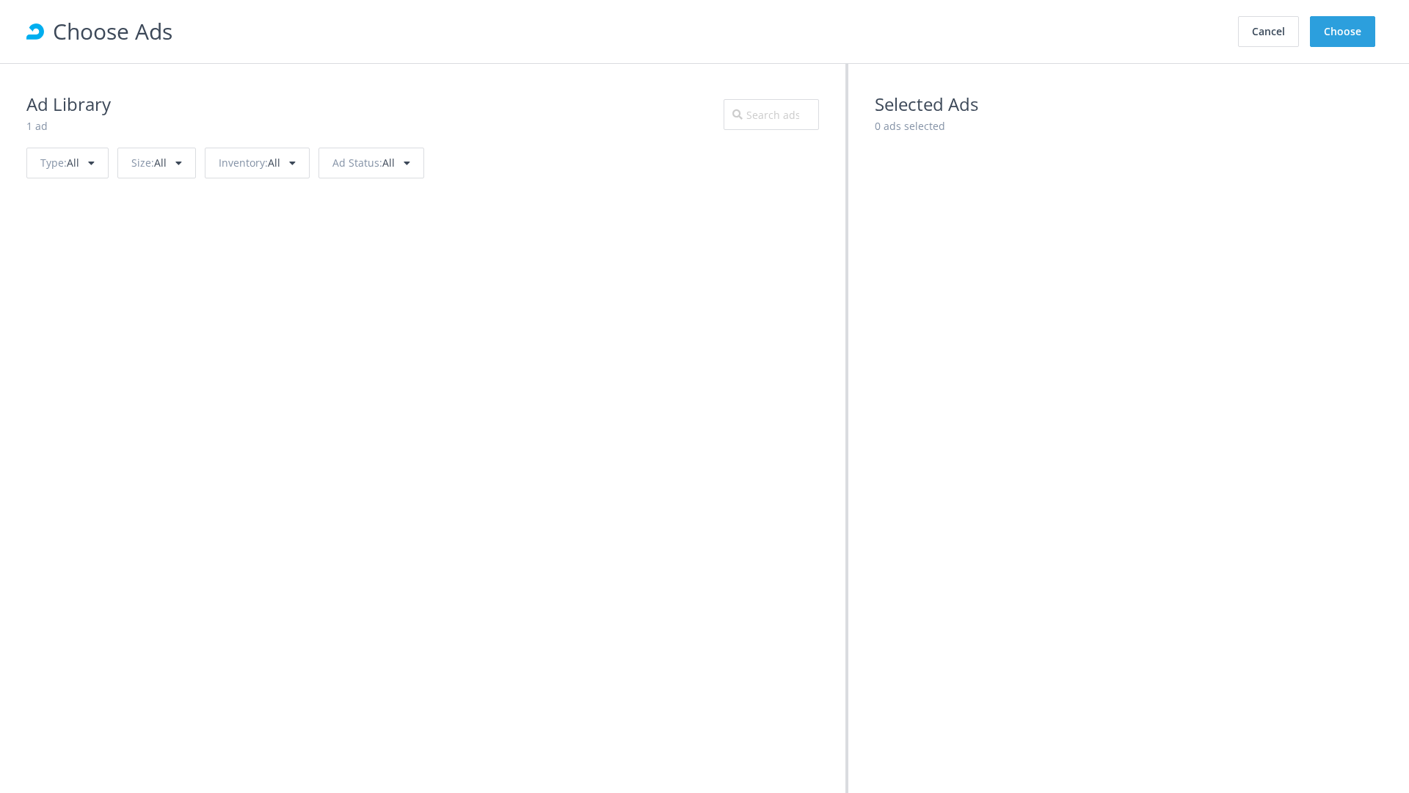 This screenshot has height=793, width=1409. Describe the element at coordinates (37, 126) in the screenshot. I see `span: 1 ad` at that location.